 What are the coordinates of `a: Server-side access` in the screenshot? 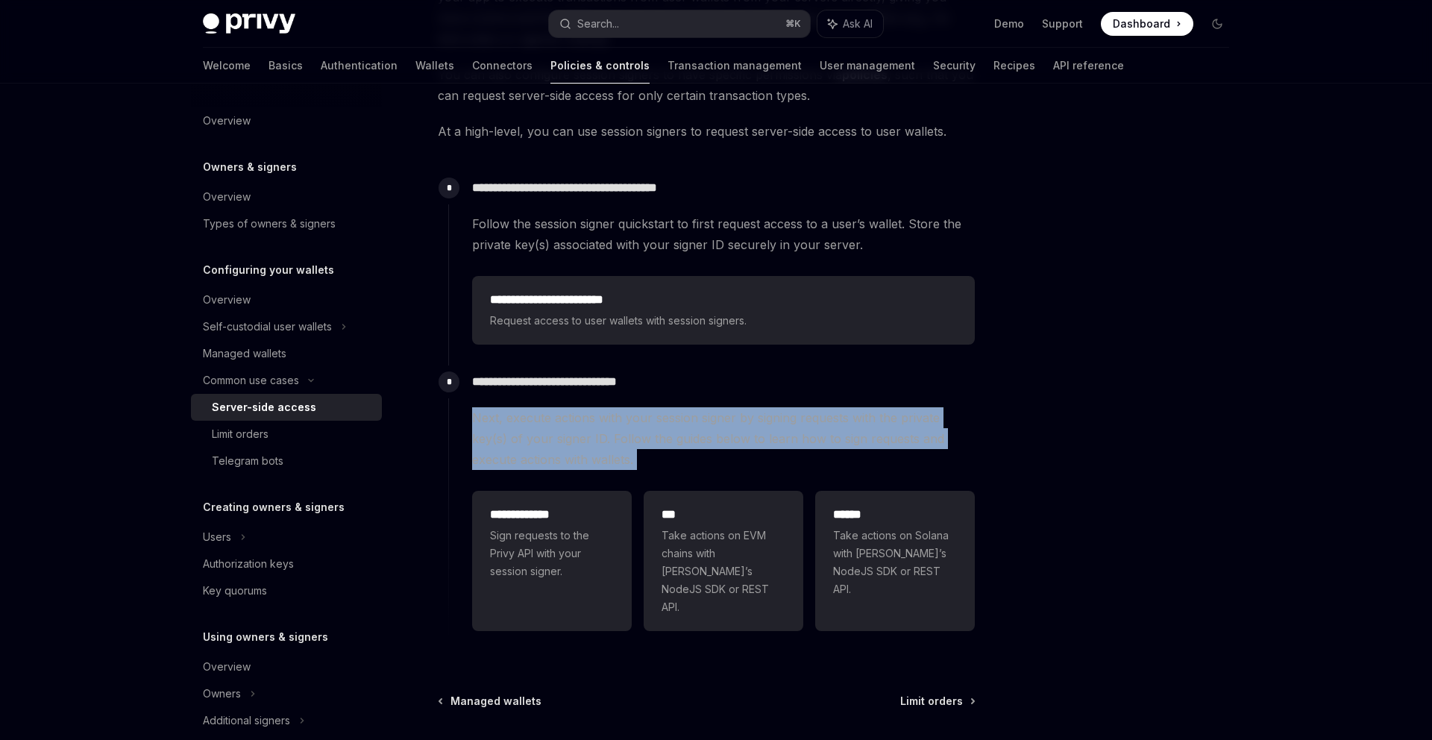 It's located at (286, 407).